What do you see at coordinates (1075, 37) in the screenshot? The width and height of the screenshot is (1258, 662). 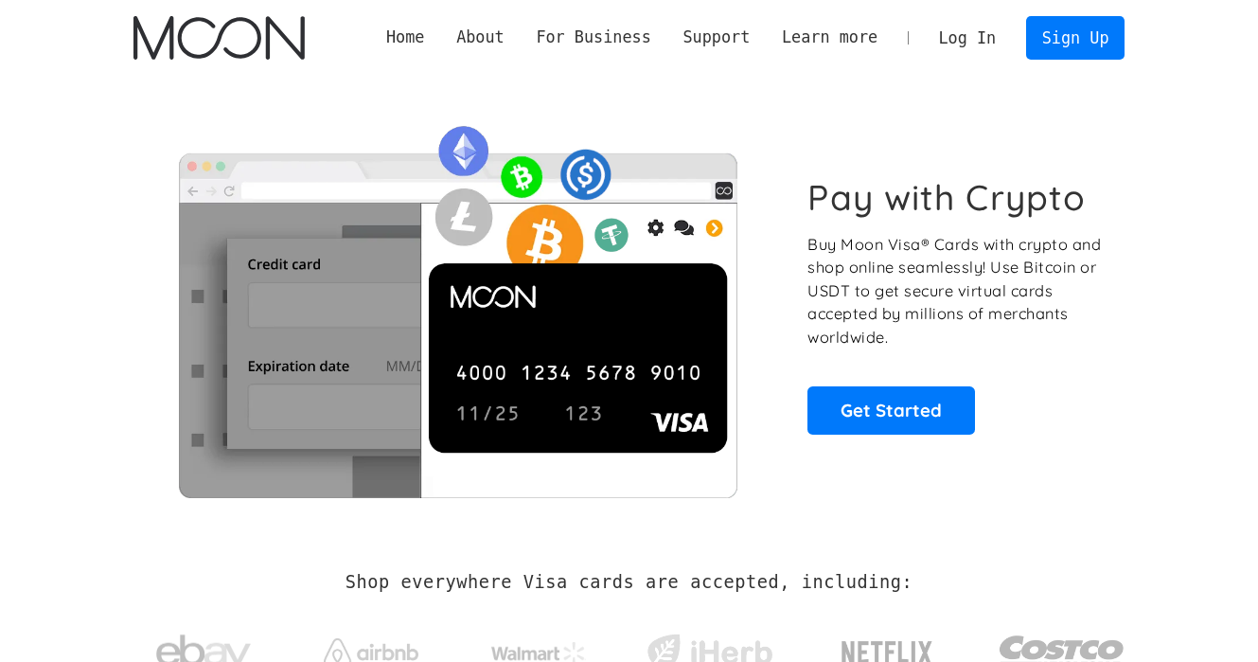 I see `a: Sign Up` at bounding box center [1075, 37].